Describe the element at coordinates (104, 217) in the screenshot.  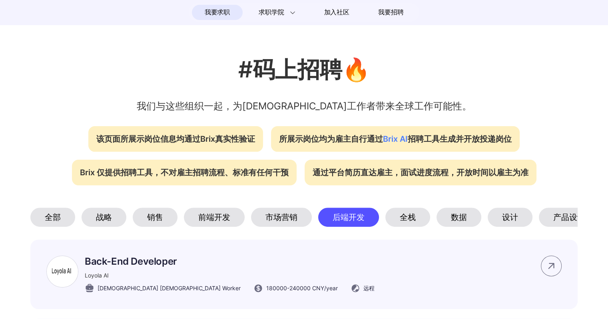
I see `div: 战略` at that location.